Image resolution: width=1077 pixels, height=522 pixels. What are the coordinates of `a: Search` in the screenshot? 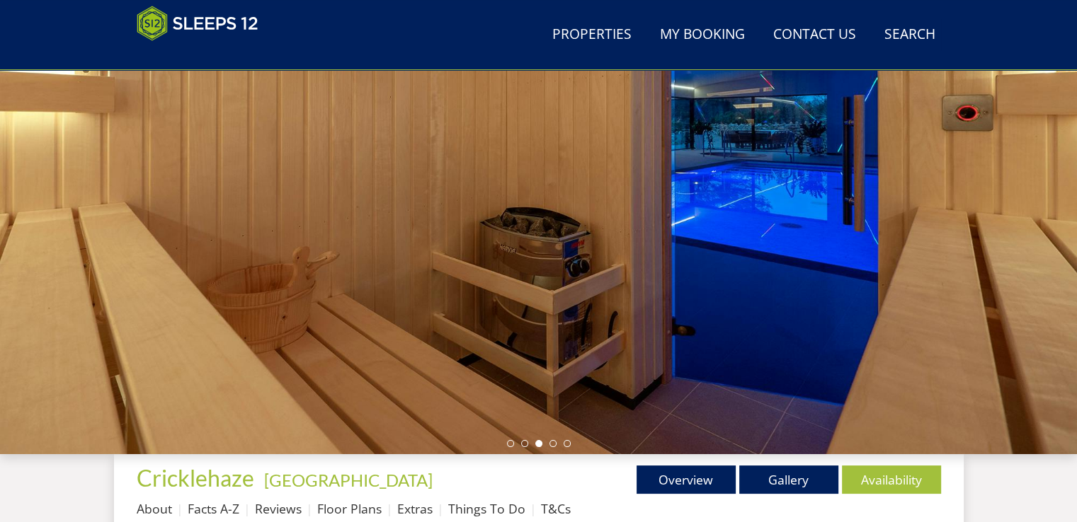 It's located at (910, 35).